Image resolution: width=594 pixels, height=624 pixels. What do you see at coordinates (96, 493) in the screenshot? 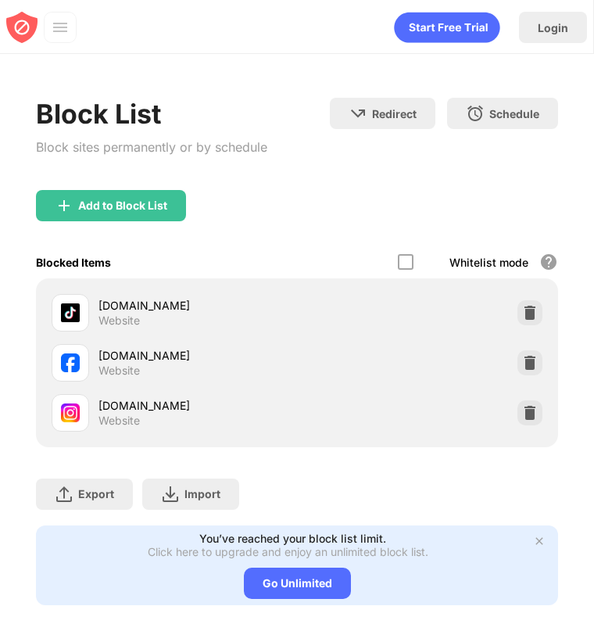
I see `div: Export` at bounding box center [96, 493].